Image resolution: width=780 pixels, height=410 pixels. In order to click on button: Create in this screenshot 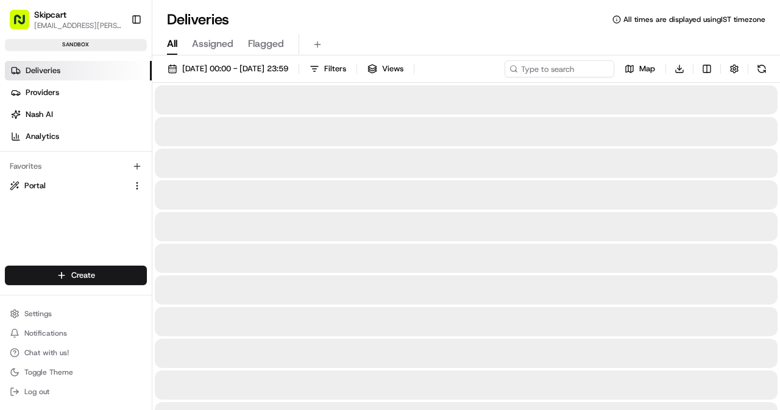, I will do `click(76, 275)`.